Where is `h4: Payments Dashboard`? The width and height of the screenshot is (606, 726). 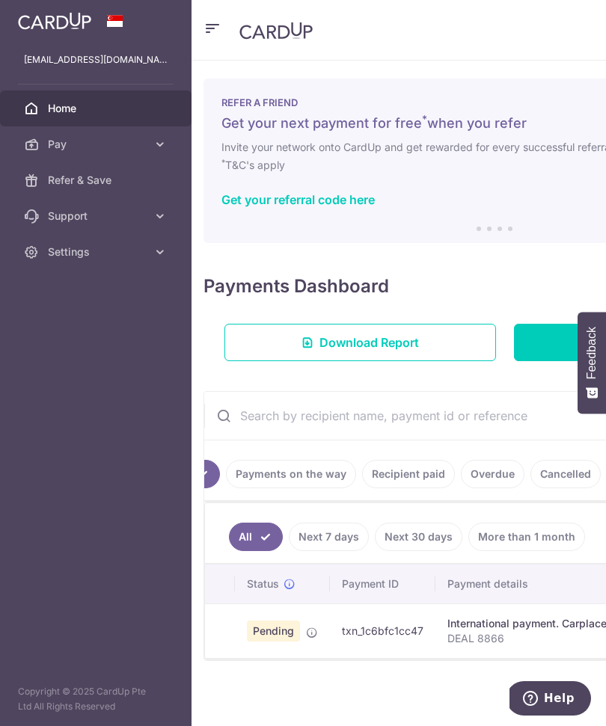
h4: Payments Dashboard is located at coordinates (296, 287).